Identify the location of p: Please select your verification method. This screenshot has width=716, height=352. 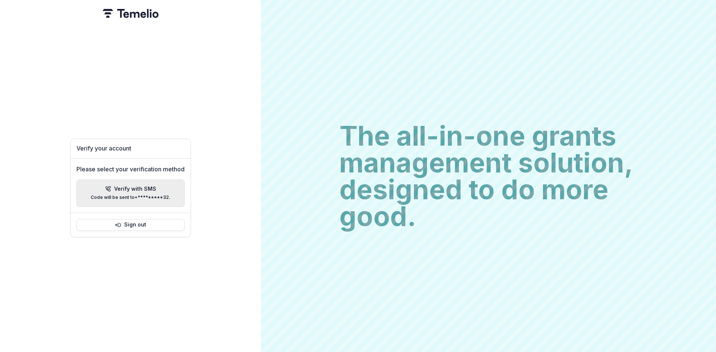
(131, 169).